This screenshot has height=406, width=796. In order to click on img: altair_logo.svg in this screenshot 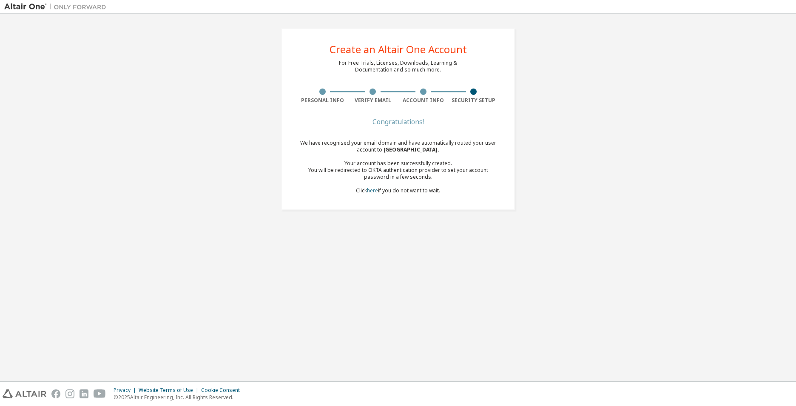, I will do `click(24, 393)`.